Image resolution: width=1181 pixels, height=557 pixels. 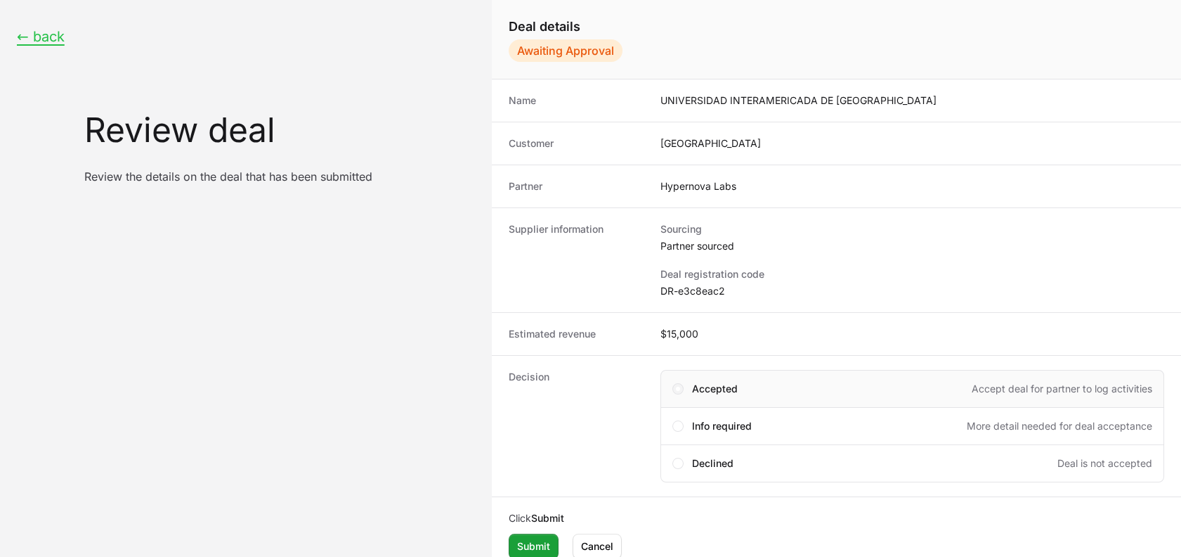 What do you see at coordinates (548, 517) in the screenshot?
I see `b: Submit` at bounding box center [548, 517].